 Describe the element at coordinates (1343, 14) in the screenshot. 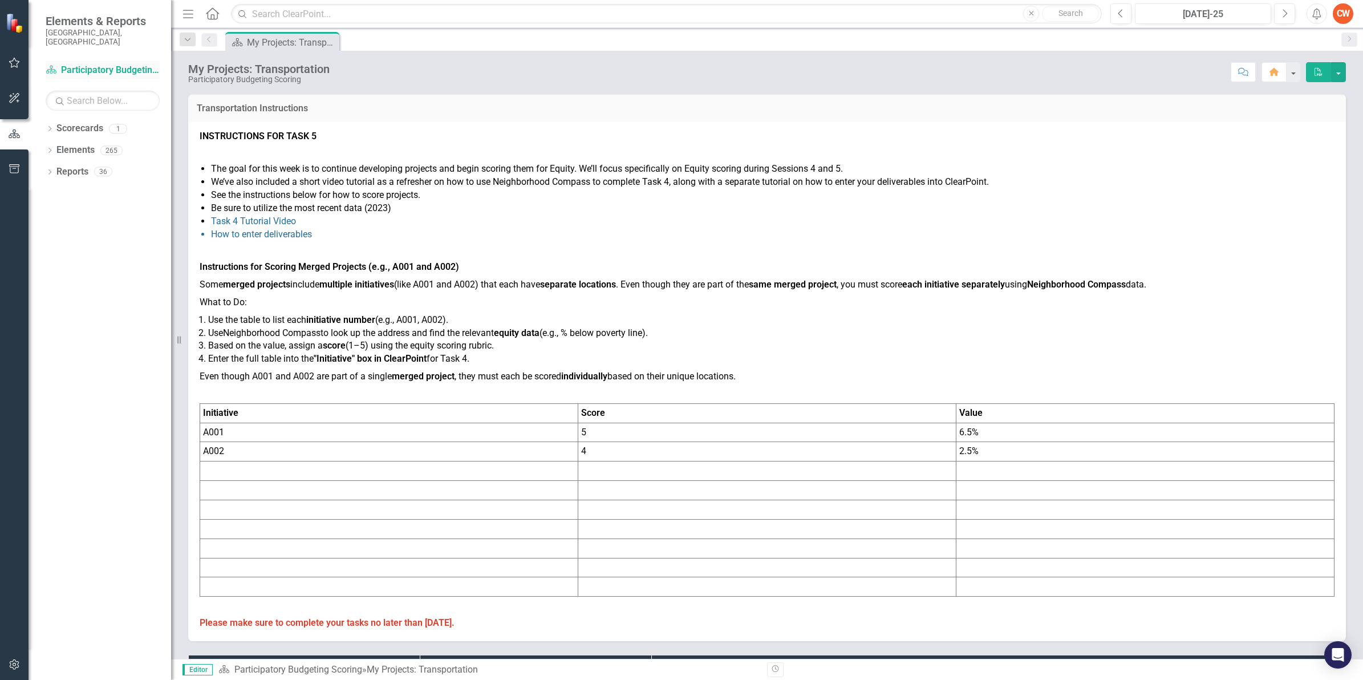

I see `button: CW` at that location.